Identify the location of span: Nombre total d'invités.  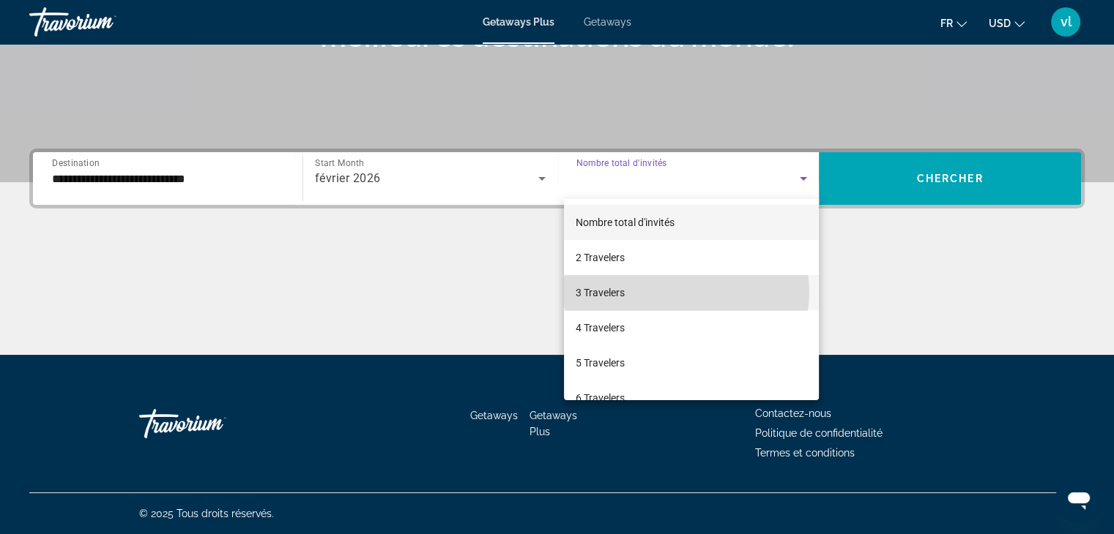
(624, 223).